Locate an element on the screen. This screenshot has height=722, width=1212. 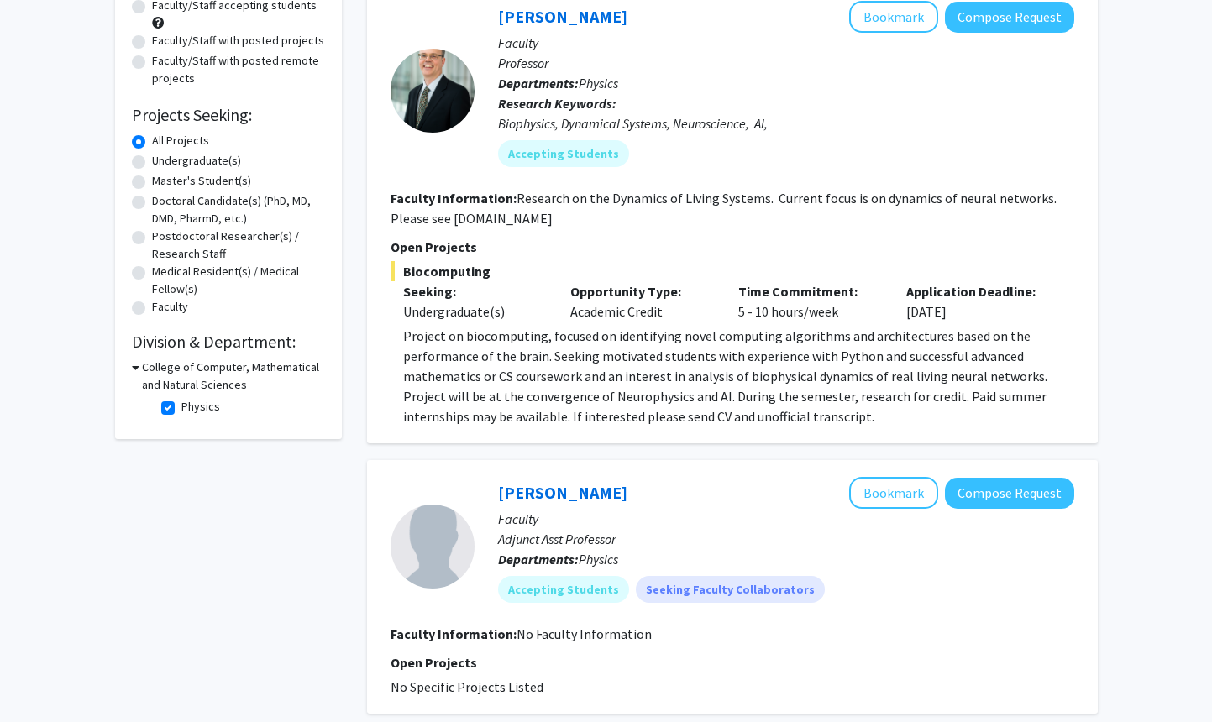
label: Undergraduate(s) is located at coordinates (197, 160).